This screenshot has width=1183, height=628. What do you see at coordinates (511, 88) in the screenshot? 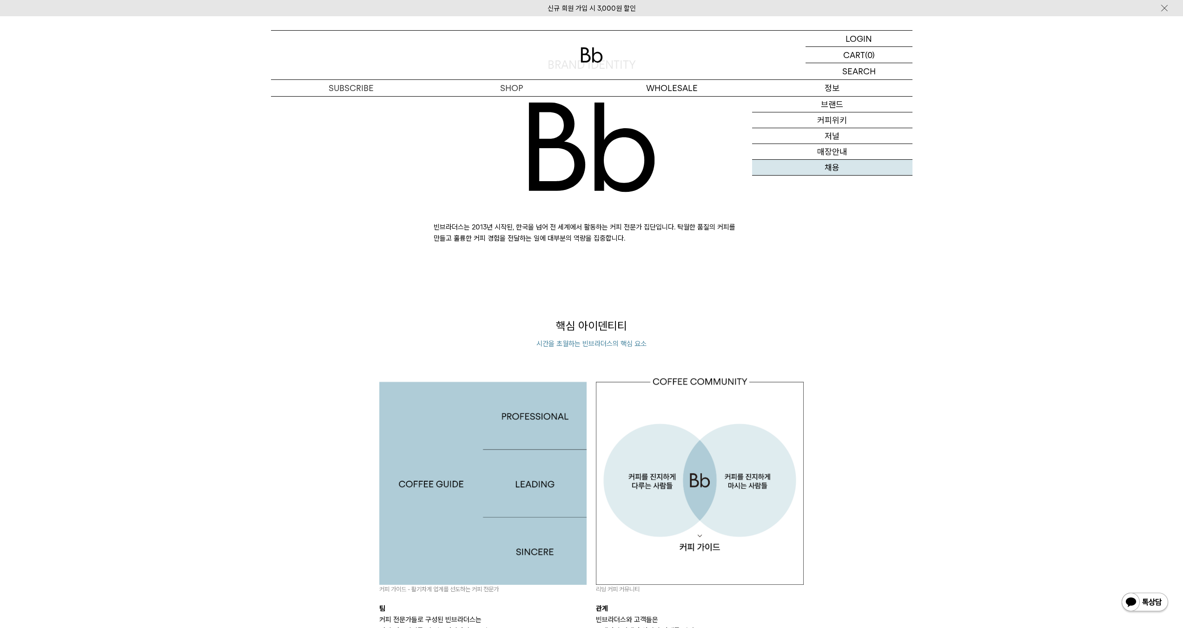
I see `a: SHOP` at bounding box center [511, 88].